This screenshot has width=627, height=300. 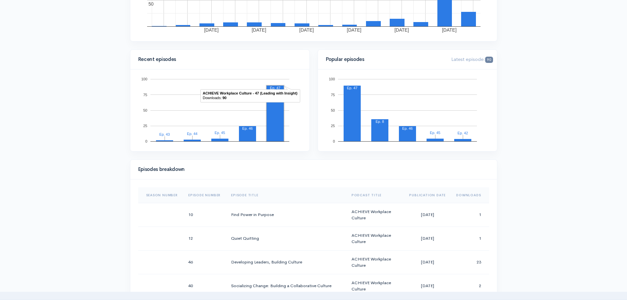 I want to click on td: 46, so click(x=204, y=262).